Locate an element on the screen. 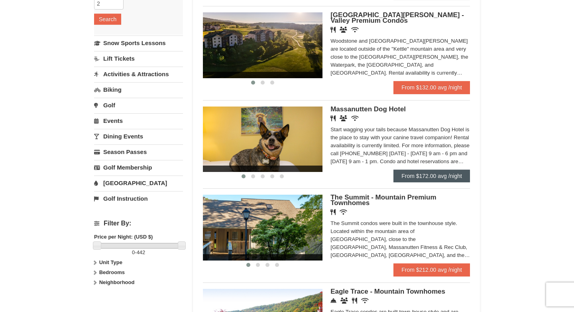 This screenshot has height=312, width=574. span: Eagle Trace - Mountain Townhomes is located at coordinates (388, 291).